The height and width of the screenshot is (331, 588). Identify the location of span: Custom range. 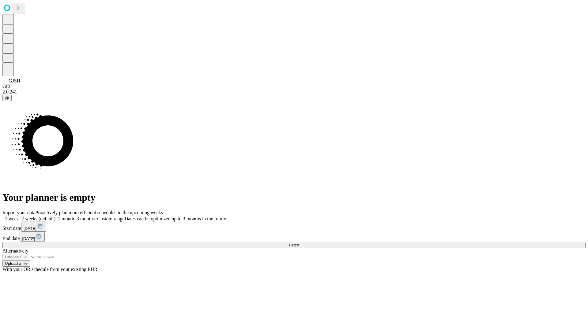
(111, 219).